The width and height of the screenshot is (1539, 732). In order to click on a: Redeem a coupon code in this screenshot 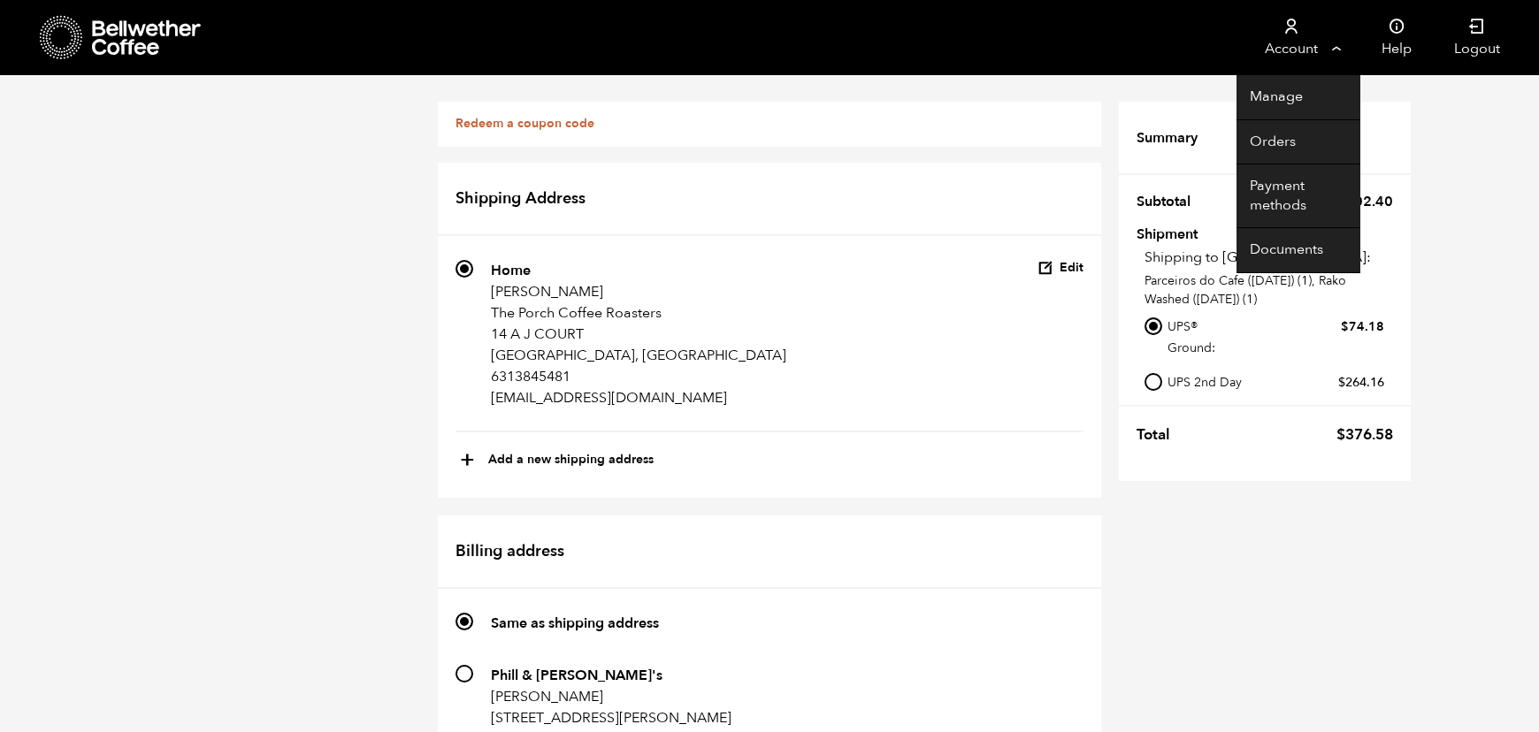, I will do `click(524, 123)`.